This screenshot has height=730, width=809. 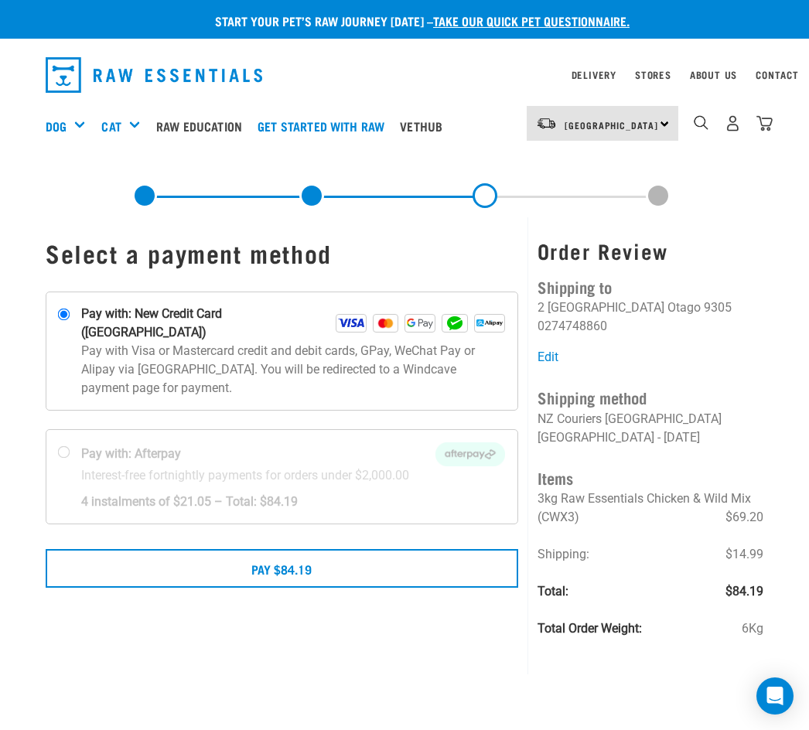 I want to click on h1: Select a payment method, so click(x=281, y=253).